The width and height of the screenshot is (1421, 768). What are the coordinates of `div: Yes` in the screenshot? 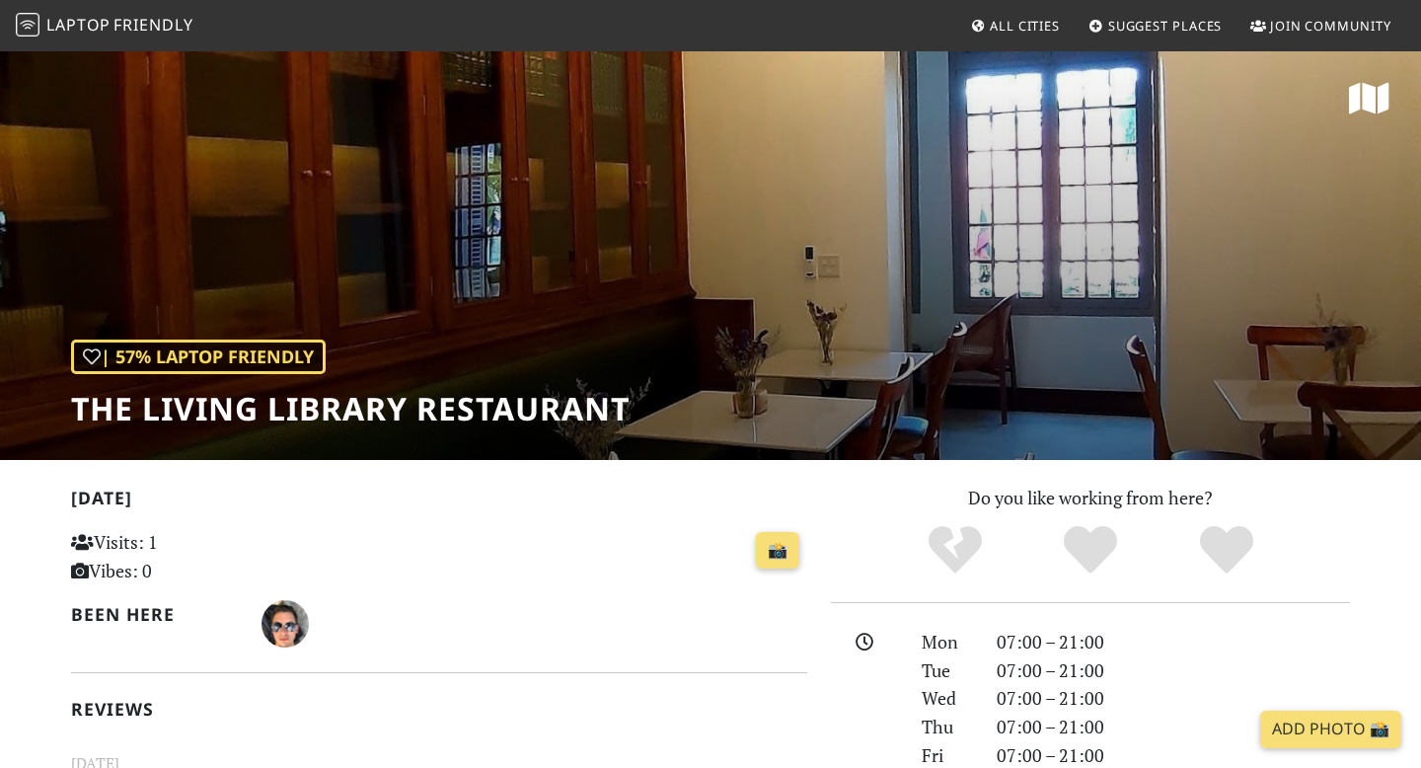 It's located at (1090, 550).